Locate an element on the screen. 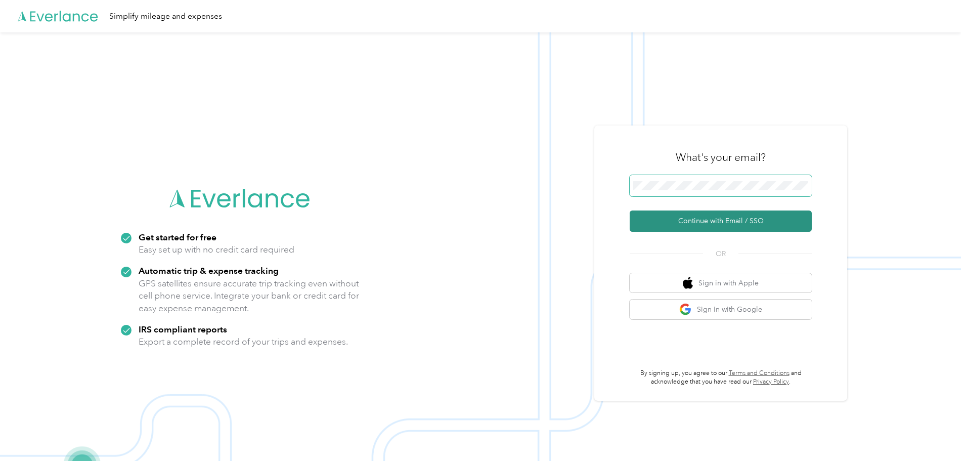 The height and width of the screenshot is (461, 966). button: apple logoSign in with Apple is located at coordinates (721, 283).